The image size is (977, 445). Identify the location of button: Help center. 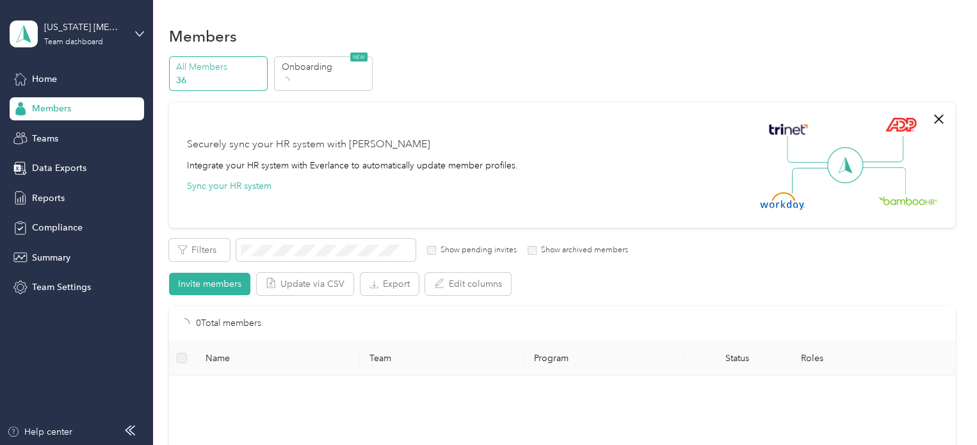
(40, 431).